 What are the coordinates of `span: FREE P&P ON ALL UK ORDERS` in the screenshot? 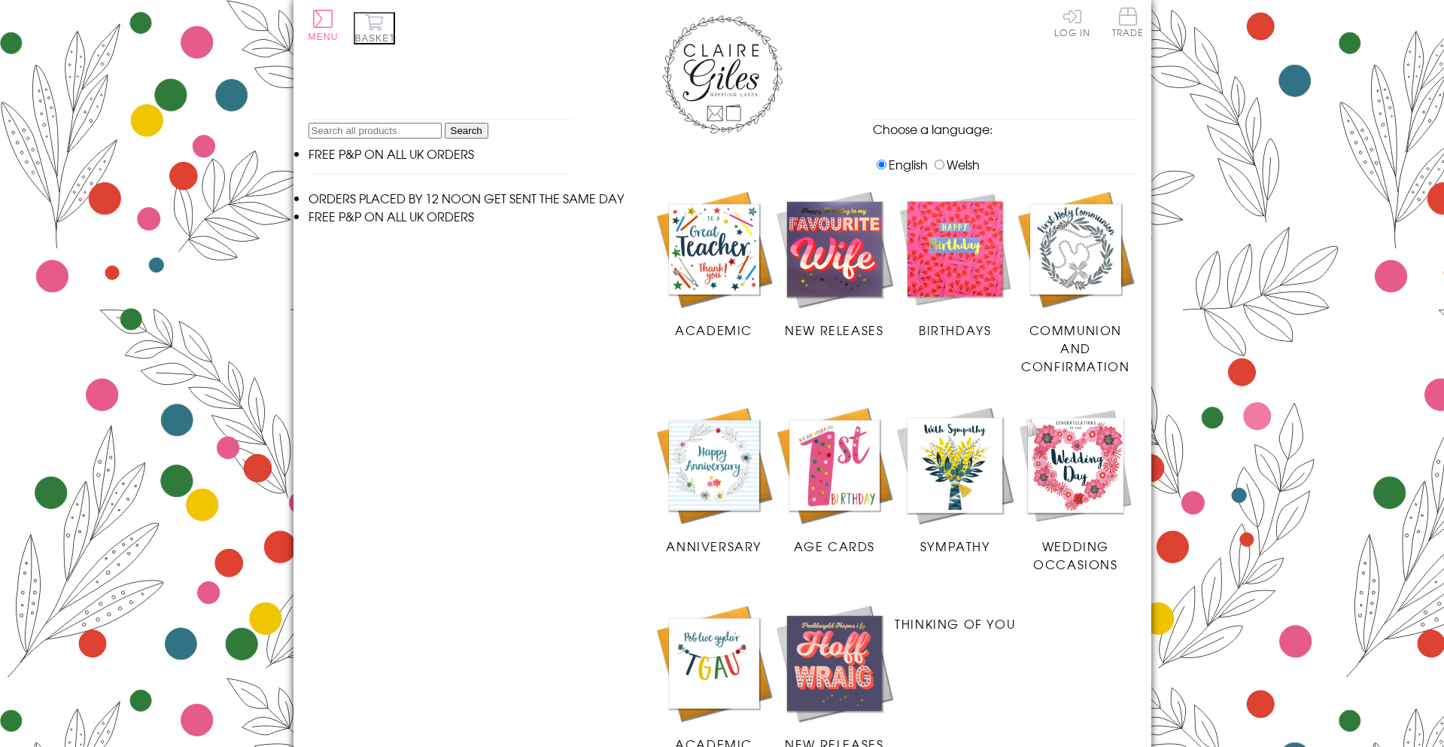 It's located at (391, 216).